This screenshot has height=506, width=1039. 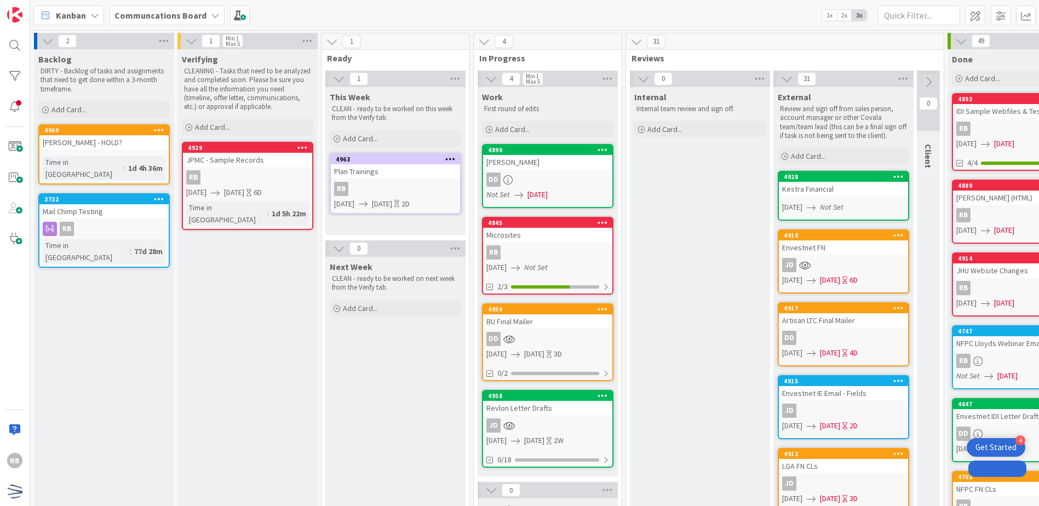 What do you see at coordinates (543, 58) in the screenshot?
I see `span: In Progress` at bounding box center [543, 58].